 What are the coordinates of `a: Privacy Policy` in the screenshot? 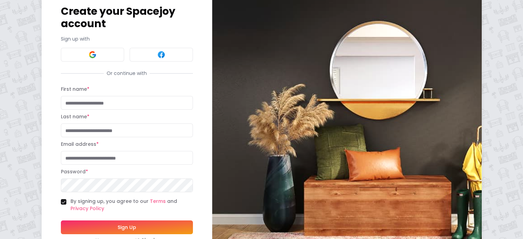 It's located at (87, 208).